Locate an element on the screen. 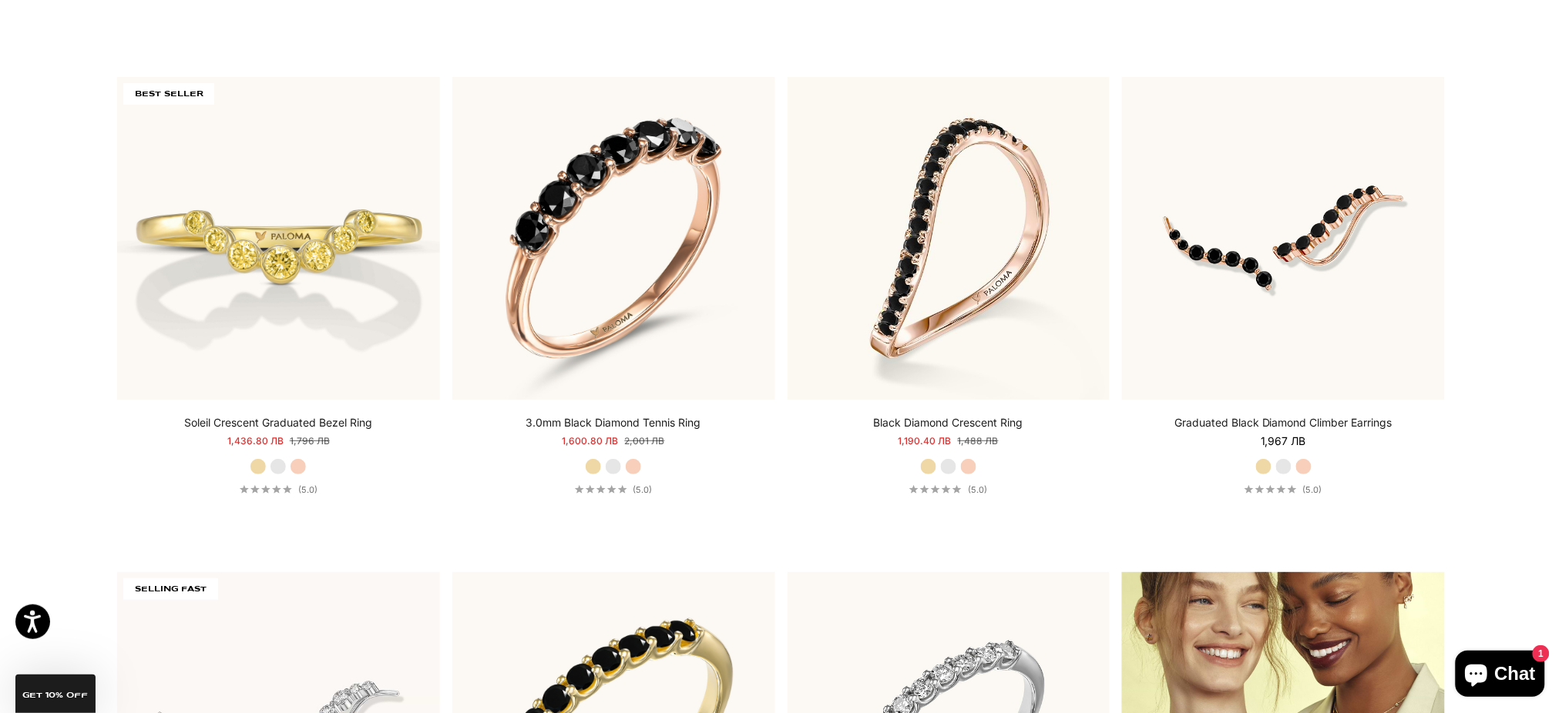 The width and height of the screenshot is (1562, 713). sale-price: 1,967 лв is located at coordinates (1283, 441).